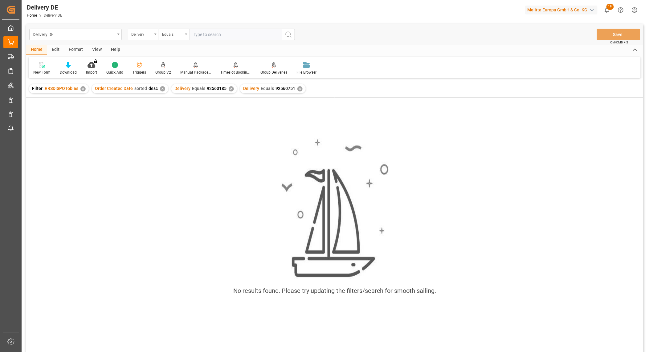  Describe the element at coordinates (153, 88) in the screenshot. I see `span: desc` at that location.